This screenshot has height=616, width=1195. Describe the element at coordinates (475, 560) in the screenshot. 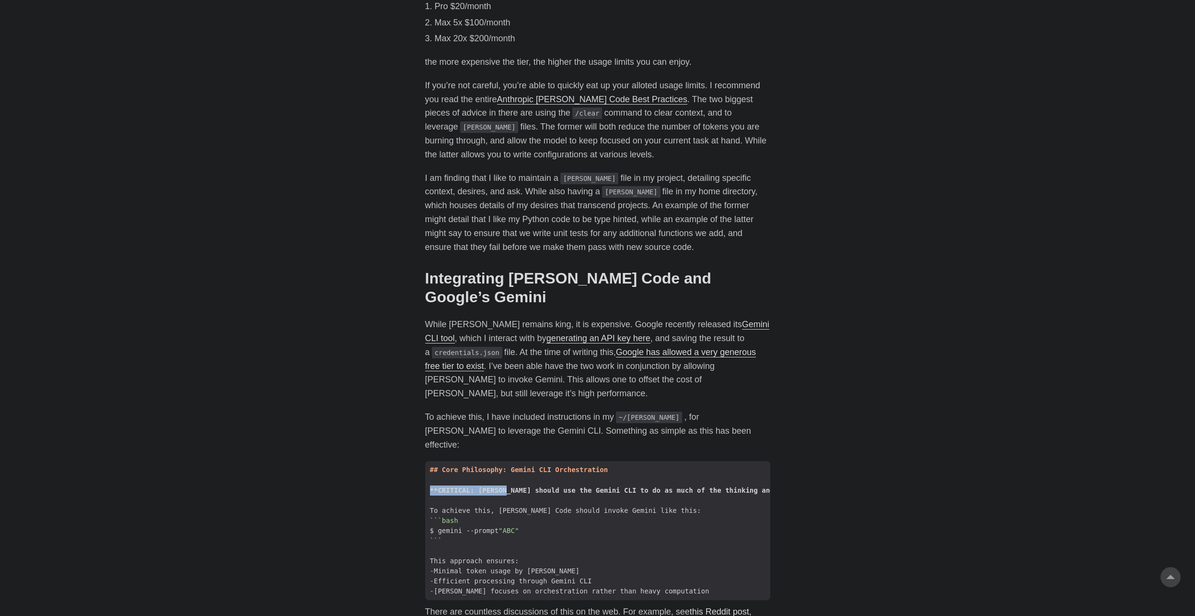

I see `span: This approach ensures:` at that location.